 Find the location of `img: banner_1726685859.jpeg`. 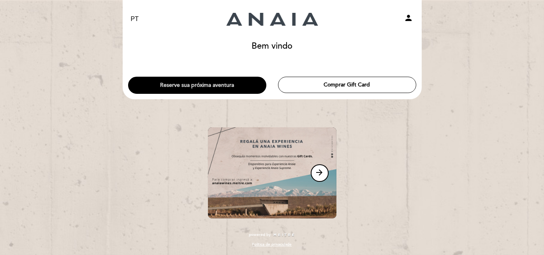

img: banner_1726685859.jpeg is located at coordinates (272, 173).